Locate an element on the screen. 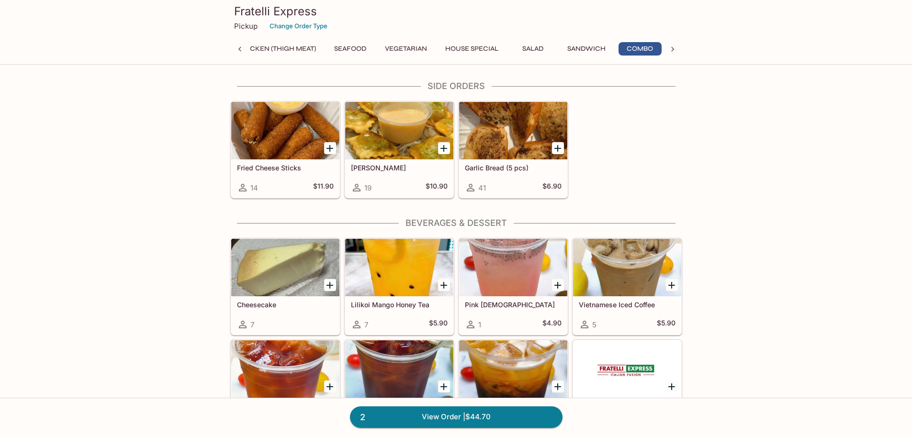  a: Cheesecake7 is located at coordinates (285, 287).